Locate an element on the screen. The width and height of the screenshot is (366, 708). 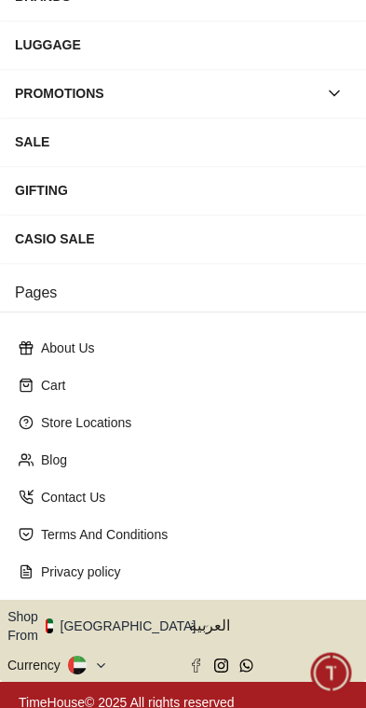
p: About Us is located at coordinates (190, 348).